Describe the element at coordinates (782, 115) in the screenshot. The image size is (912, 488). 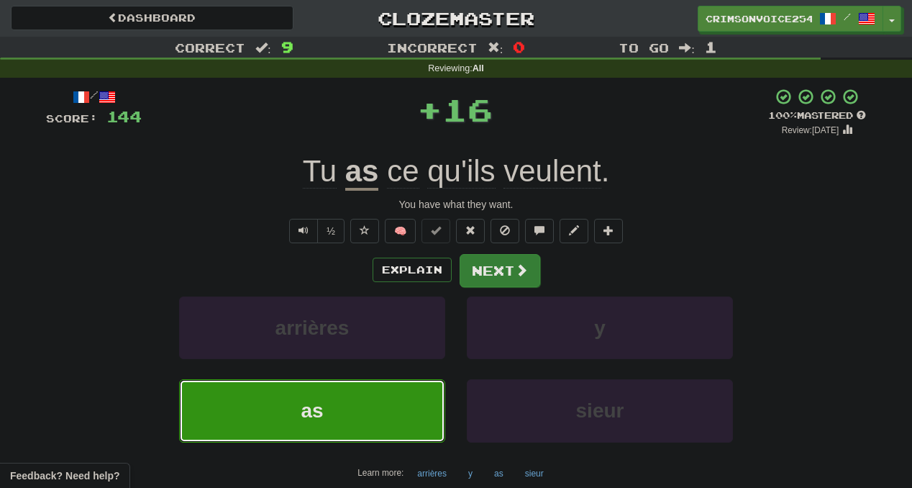
I see `span: 100 %` at that location.